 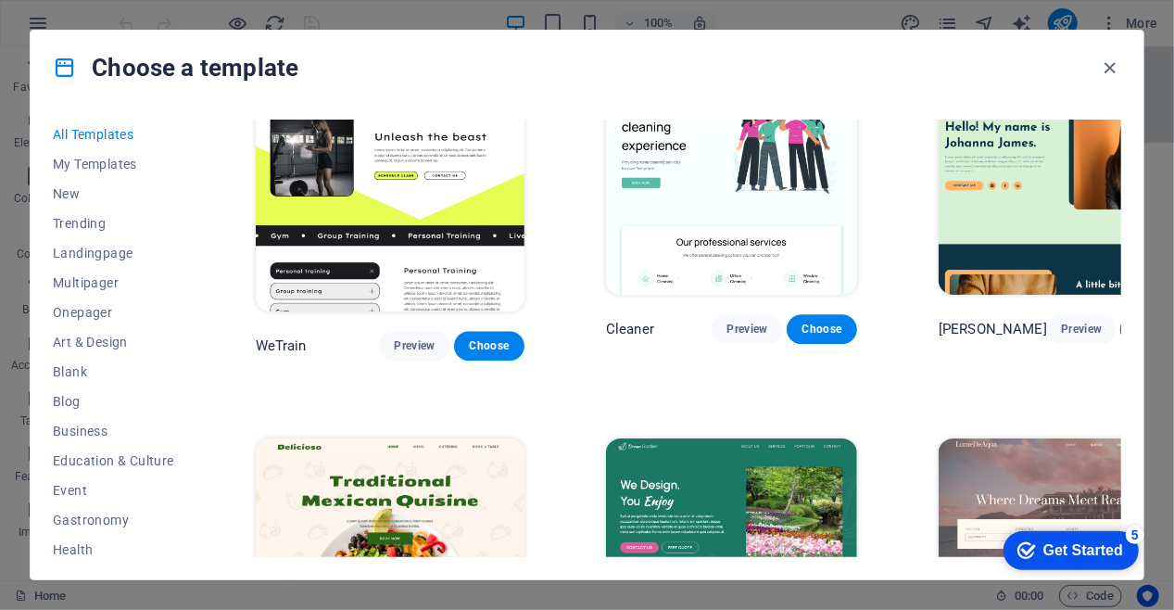 I want to click on span: New, so click(x=113, y=194).